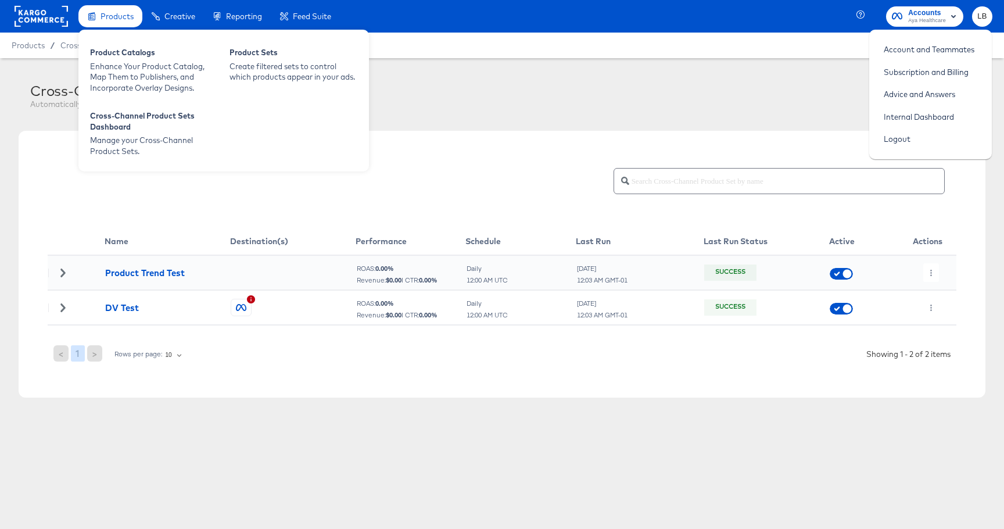 The image size is (1004, 529). Describe the element at coordinates (411, 241) in the screenshot. I see `th: Performance` at that location.